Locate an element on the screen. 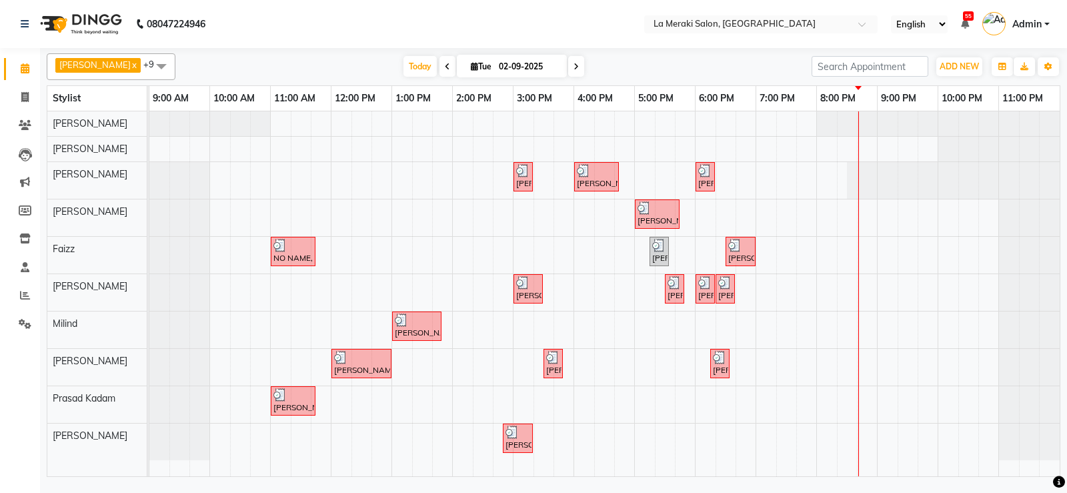 The image size is (1067, 493). span: Faizz is located at coordinates (63, 249).